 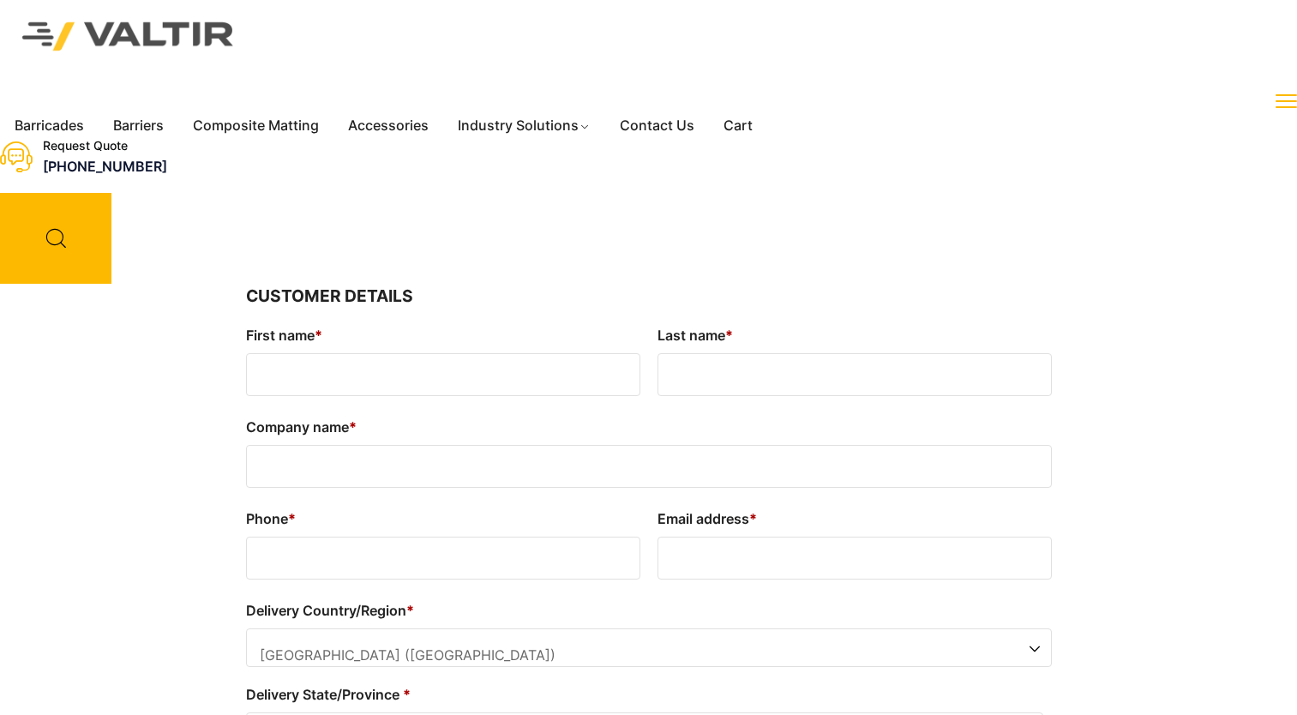 I want to click on button: menu toggle, so click(x=1286, y=100).